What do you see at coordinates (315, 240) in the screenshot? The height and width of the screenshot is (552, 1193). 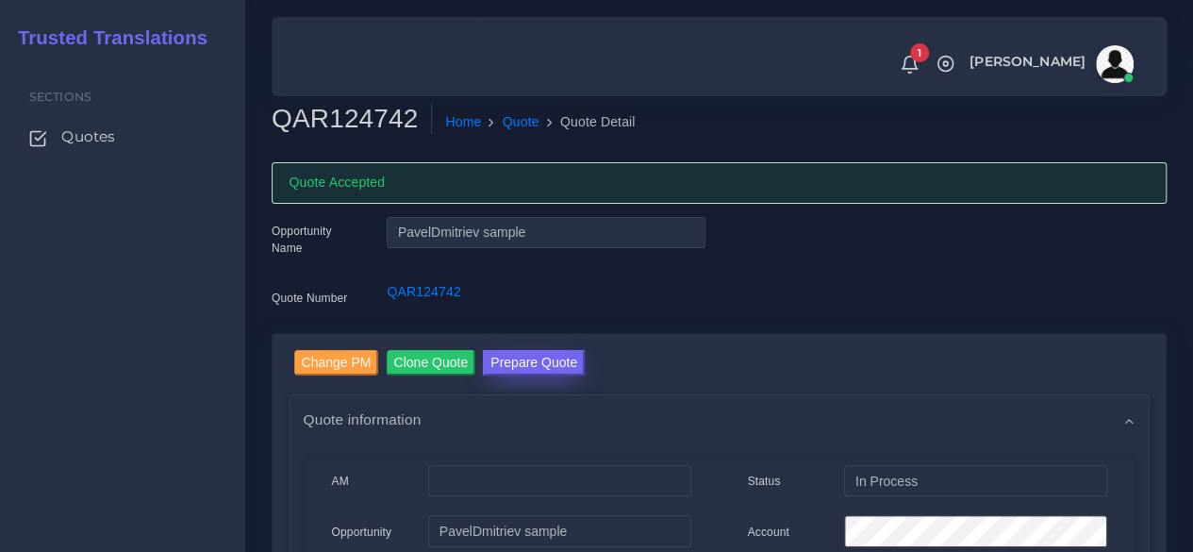 I see `label: Opportunity Name` at bounding box center [315, 240].